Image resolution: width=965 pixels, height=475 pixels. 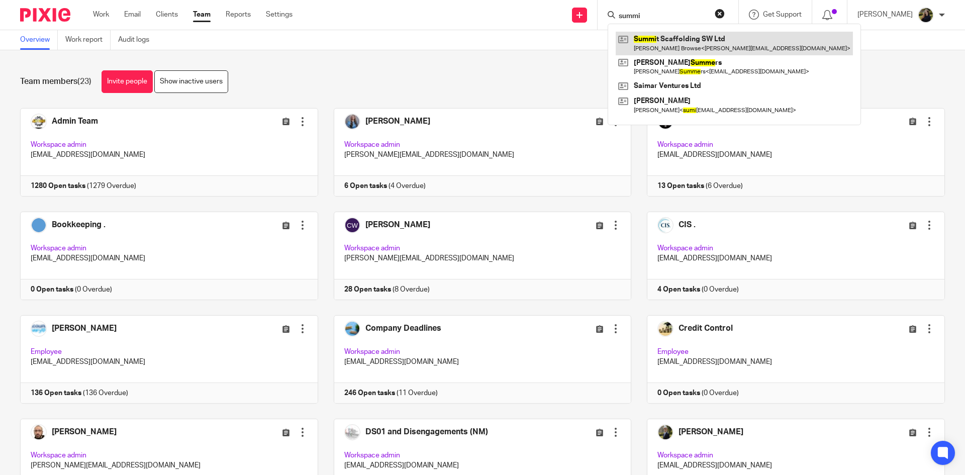 I want to click on input: Search, so click(x=663, y=17).